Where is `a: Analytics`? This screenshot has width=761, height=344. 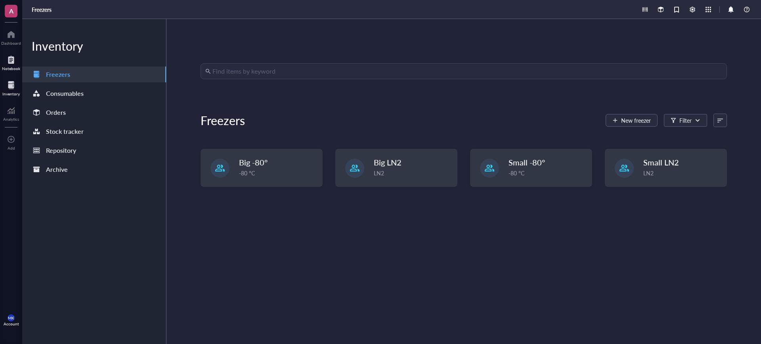
a: Analytics is located at coordinates (11, 113).